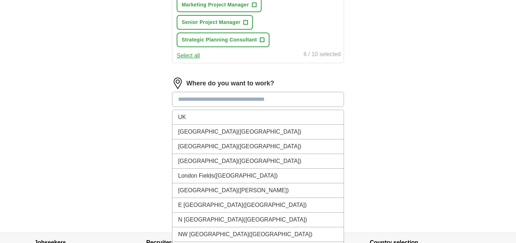 The width and height of the screenshot is (516, 243). I want to click on div: 6 / 10 selected, so click(322, 55).